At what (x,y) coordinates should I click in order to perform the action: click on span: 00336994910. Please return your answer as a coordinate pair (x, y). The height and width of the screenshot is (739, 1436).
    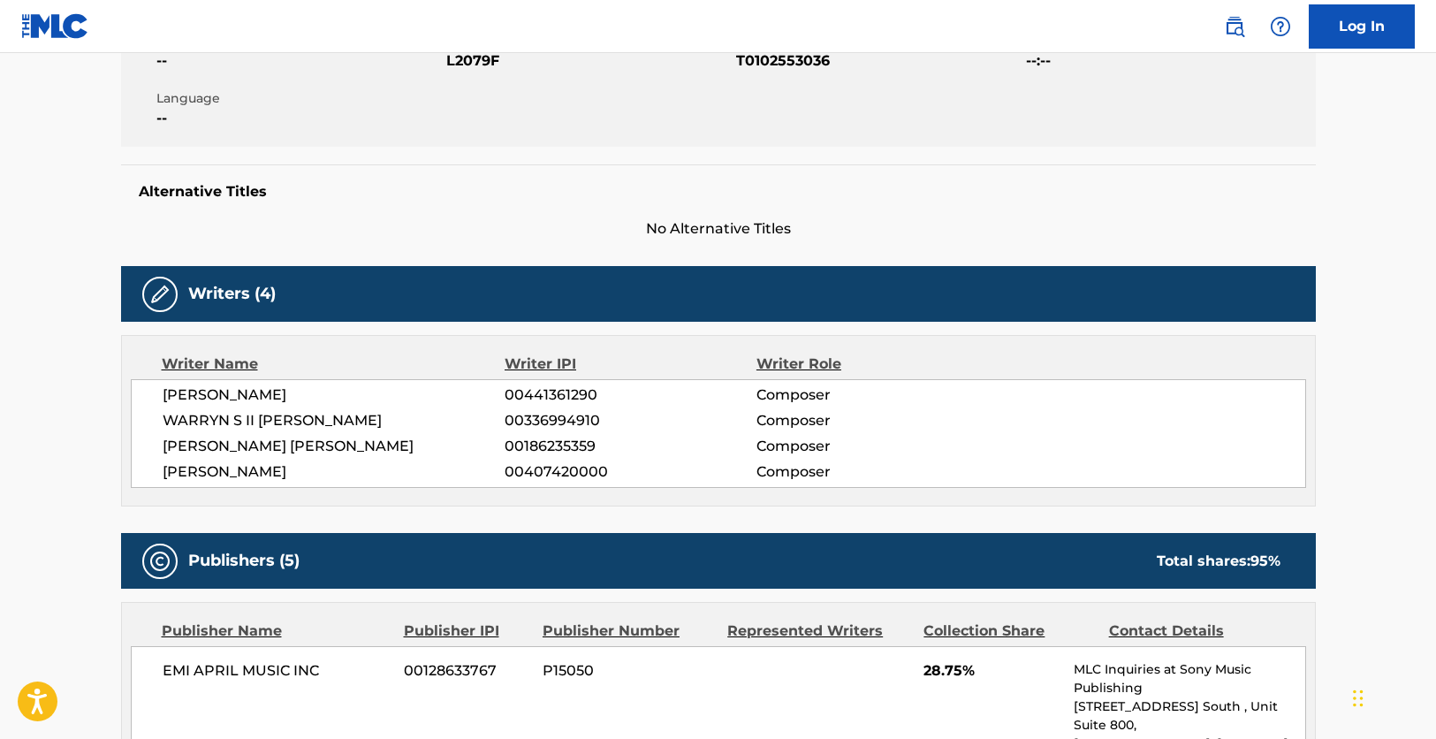
    Looking at the image, I should click on (630, 421).